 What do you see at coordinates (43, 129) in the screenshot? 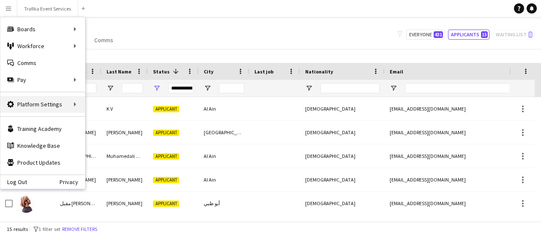
I see `a: Training Academy` at bounding box center [43, 129].